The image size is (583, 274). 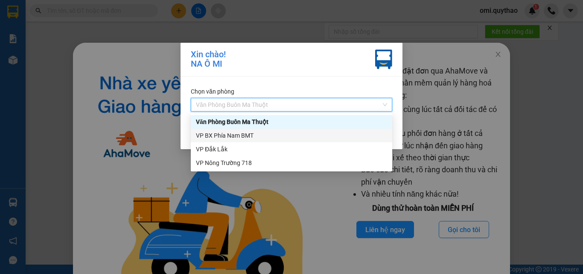 I want to click on div: VP Nông Trường 718, so click(x=291, y=163).